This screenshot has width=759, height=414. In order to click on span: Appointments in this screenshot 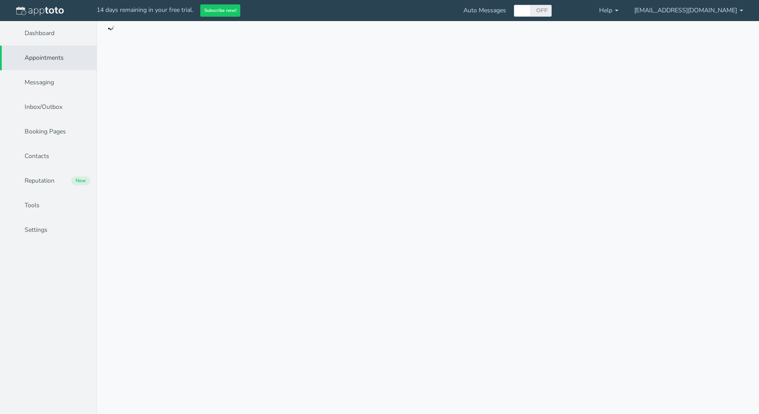, I will do `click(44, 58)`.